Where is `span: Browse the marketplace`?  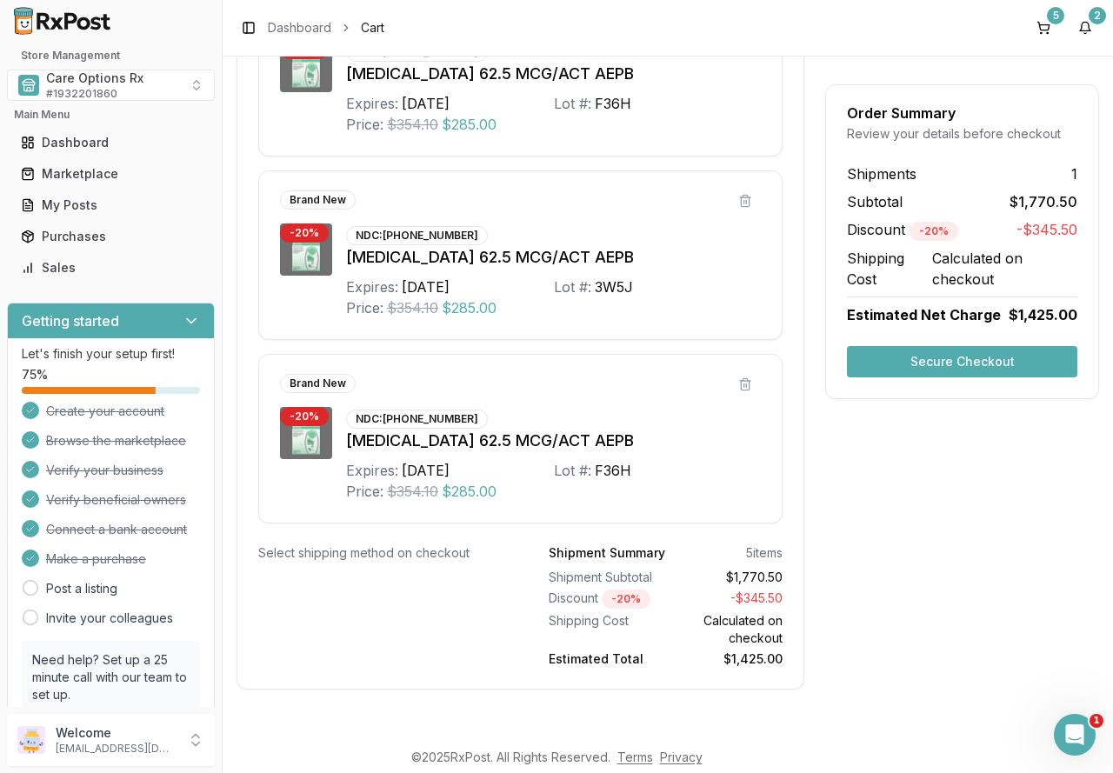 span: Browse the marketplace is located at coordinates (116, 441).